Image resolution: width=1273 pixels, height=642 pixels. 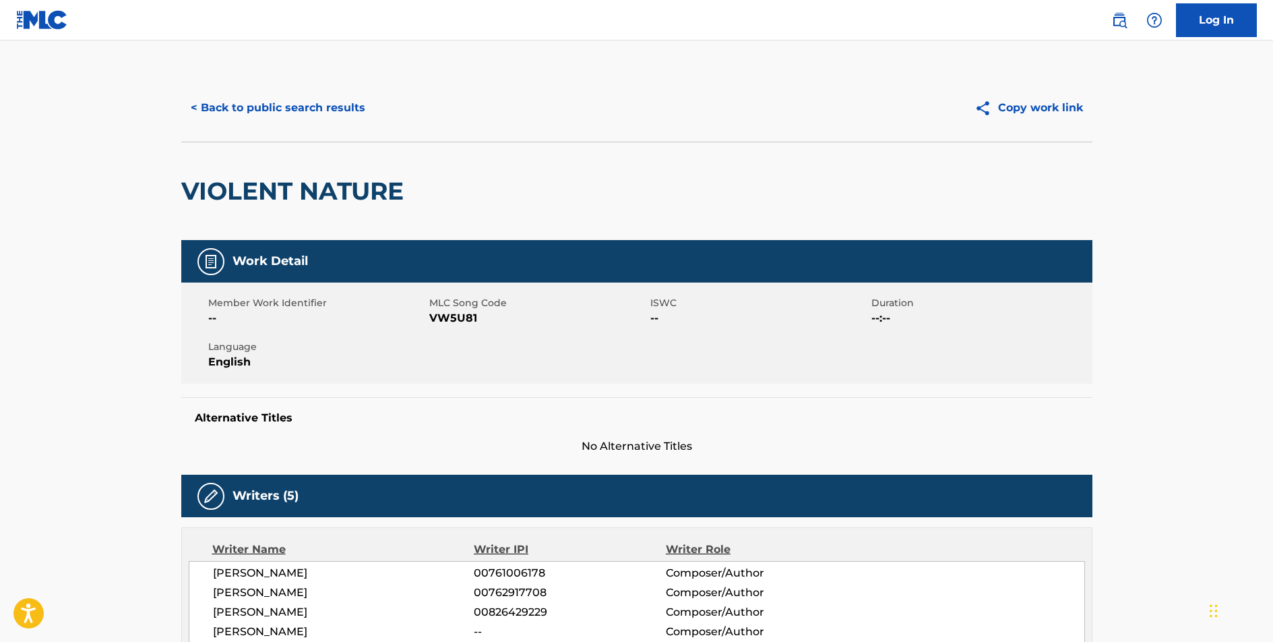 I want to click on div: Writer Role, so click(x=753, y=549).